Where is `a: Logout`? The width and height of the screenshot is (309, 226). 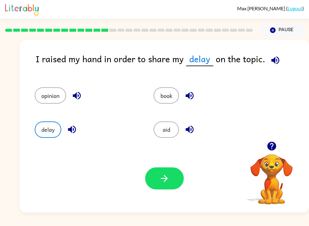
a: Logout is located at coordinates (295, 8).